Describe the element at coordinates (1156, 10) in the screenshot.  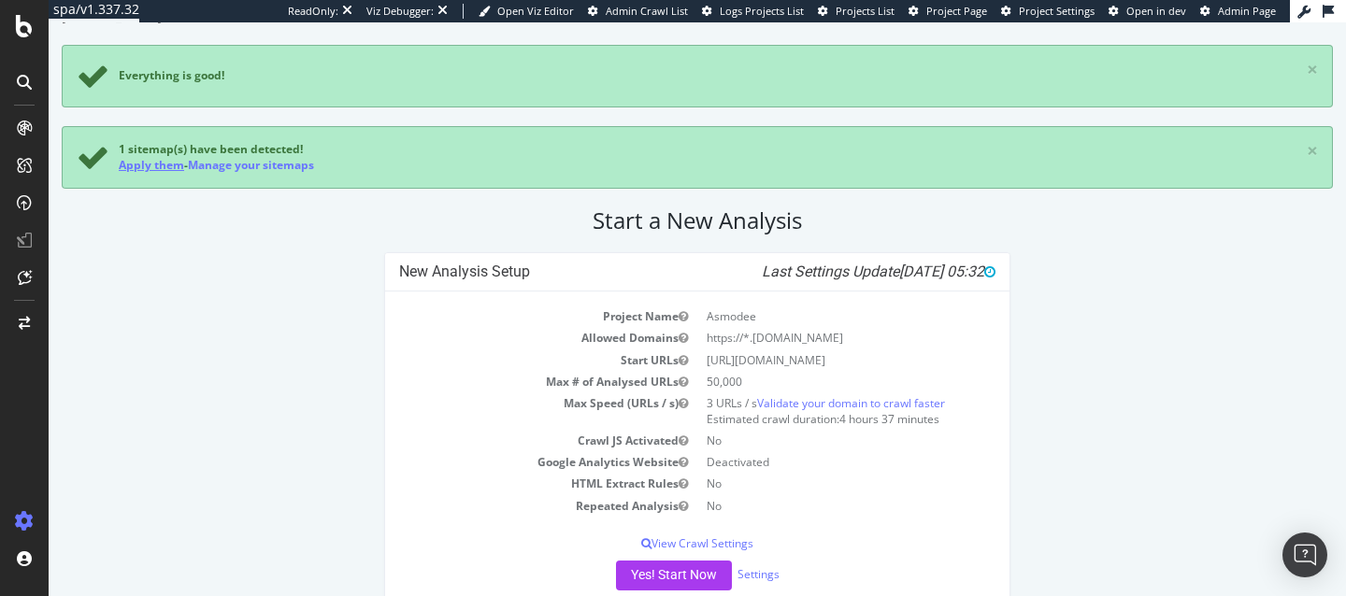
I see `span: Open in dev` at that location.